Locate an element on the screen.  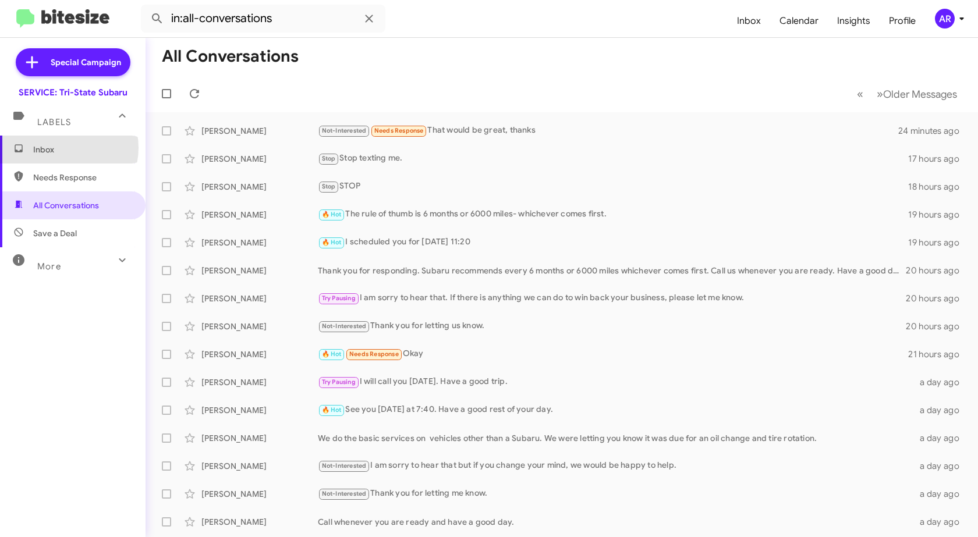
span: Profile is located at coordinates (902, 21).